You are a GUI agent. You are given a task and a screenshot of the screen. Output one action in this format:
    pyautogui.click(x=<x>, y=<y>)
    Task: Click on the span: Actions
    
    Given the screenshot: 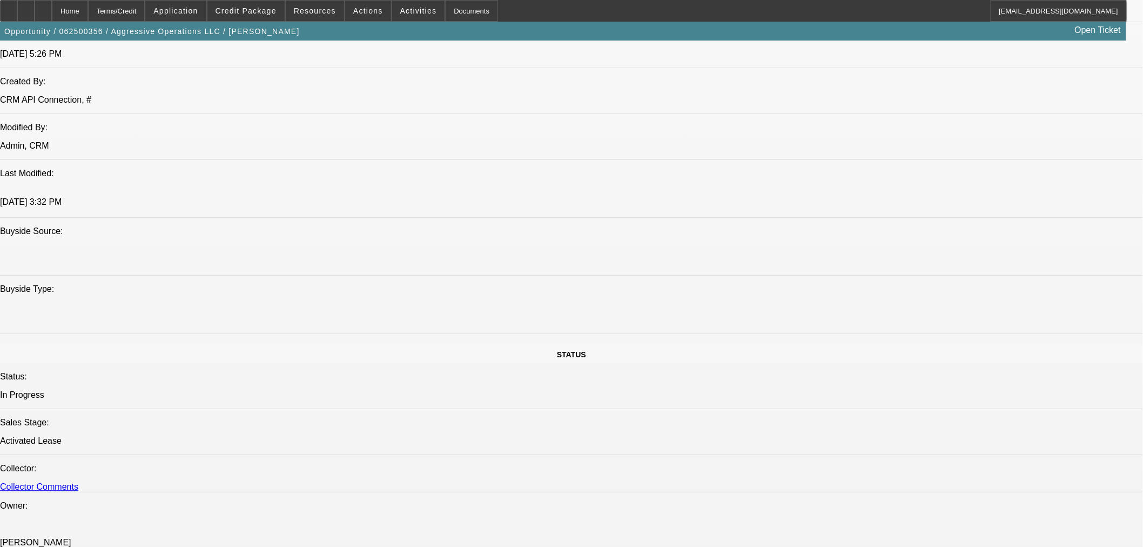 What is the action you would take?
    pyautogui.click(x=368, y=11)
    